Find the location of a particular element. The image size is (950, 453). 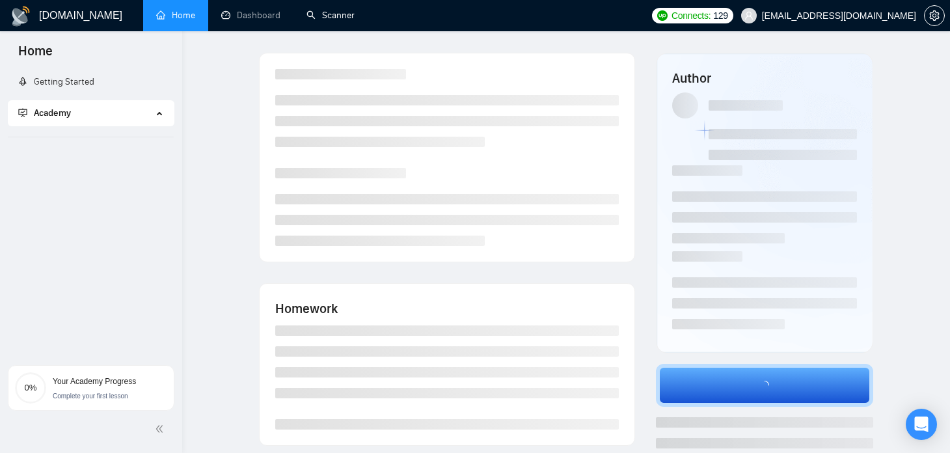

button: loading is located at coordinates (765, 385).